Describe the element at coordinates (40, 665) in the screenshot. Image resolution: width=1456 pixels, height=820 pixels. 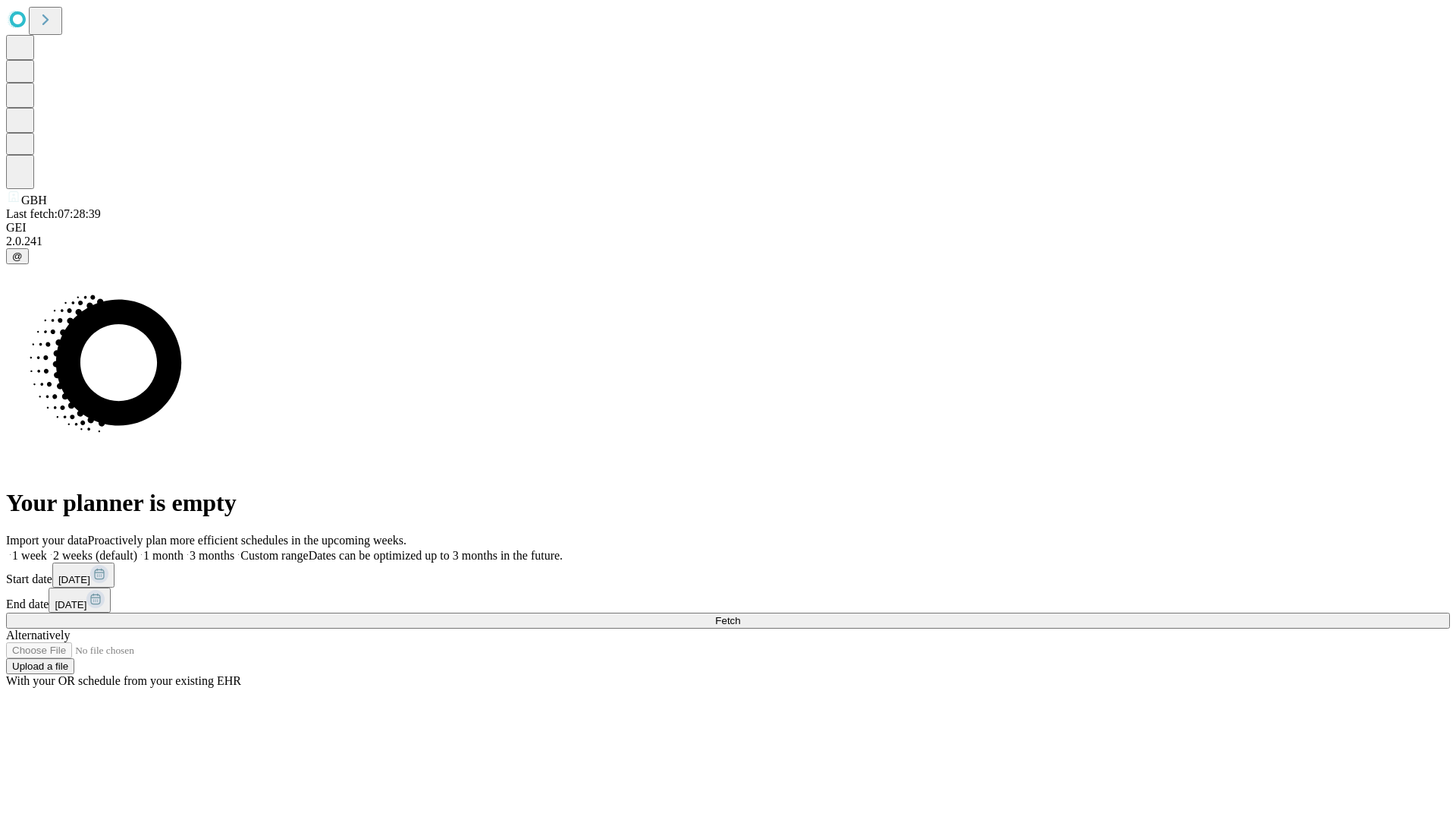
I see `button: Upload a file` at that location.